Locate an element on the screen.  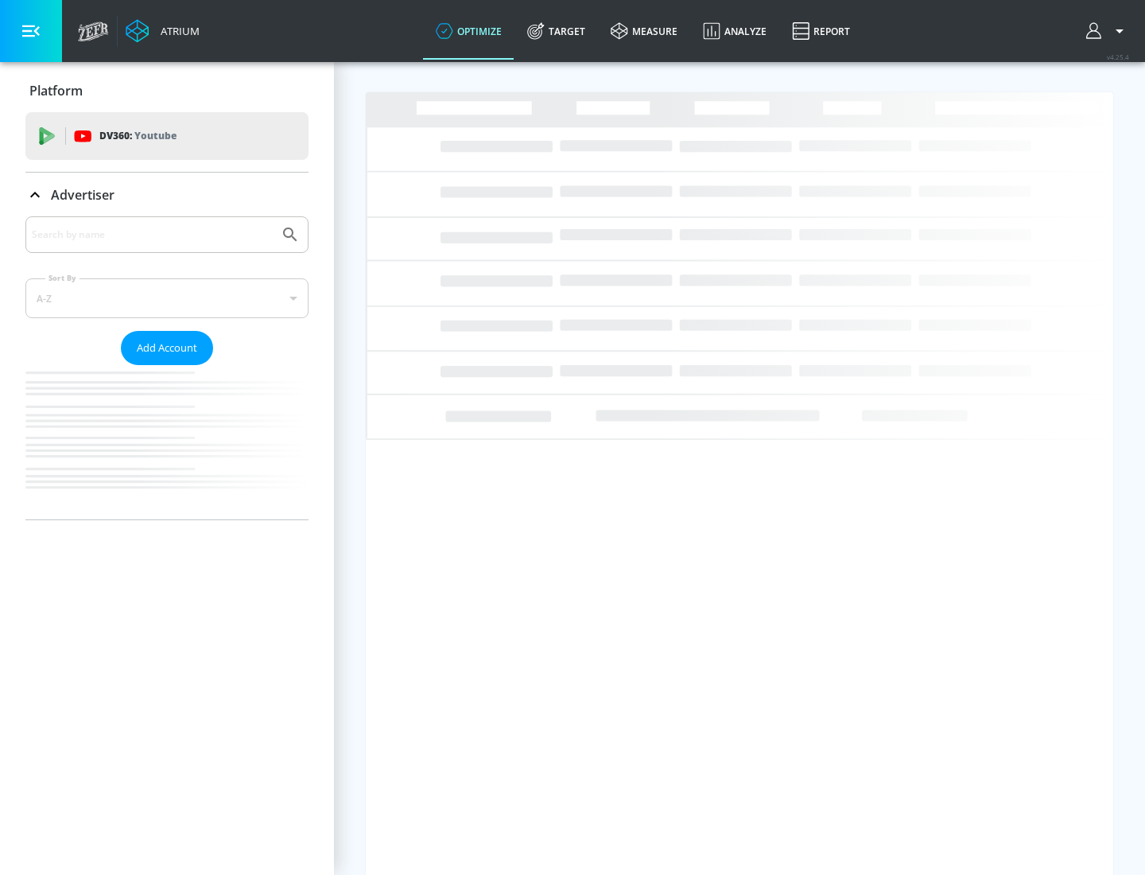
nav: list of Advertiser is located at coordinates (167, 442).